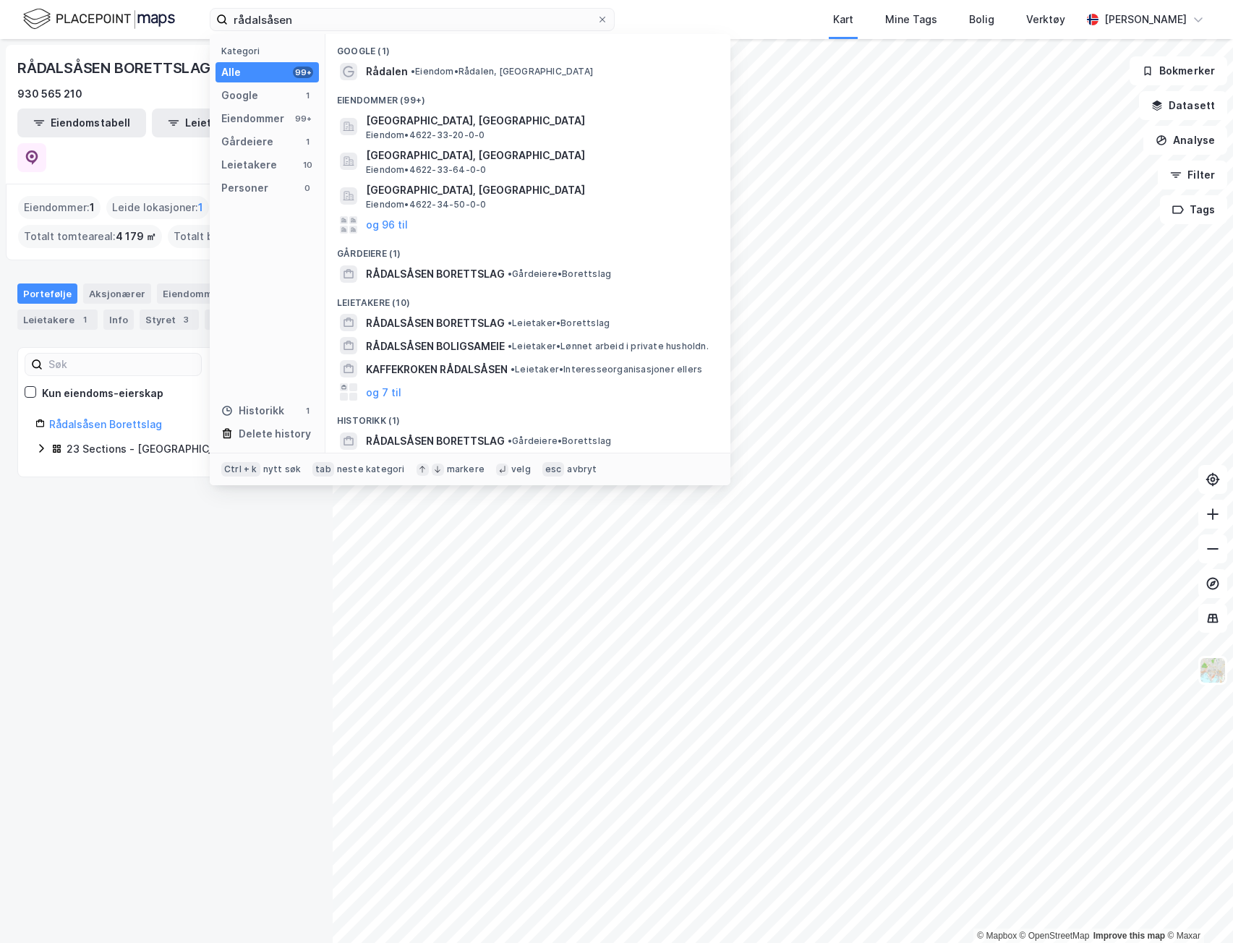 Image resolution: width=1233 pixels, height=943 pixels. I want to click on button: Bokmerker, so click(1178, 71).